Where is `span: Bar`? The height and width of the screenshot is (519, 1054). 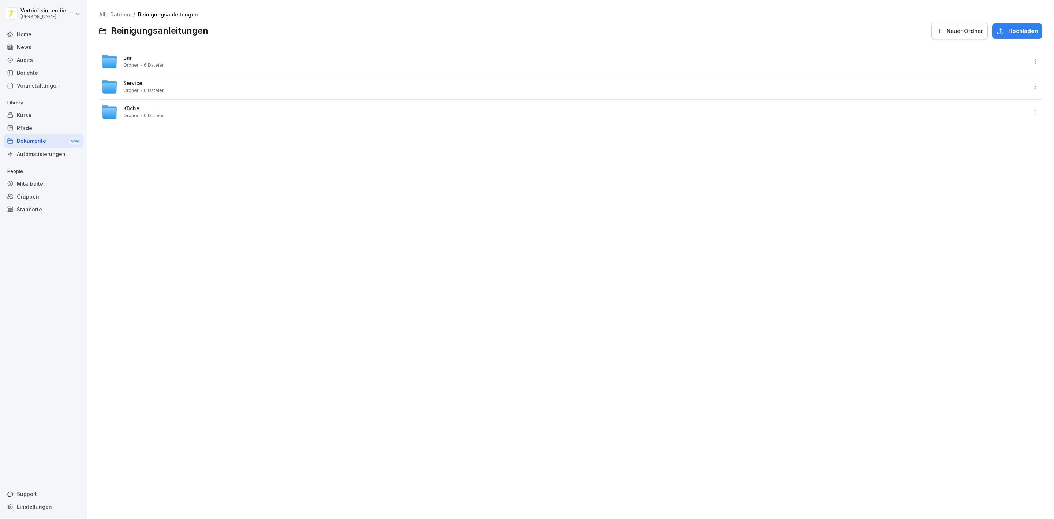
span: Bar is located at coordinates (127, 58).